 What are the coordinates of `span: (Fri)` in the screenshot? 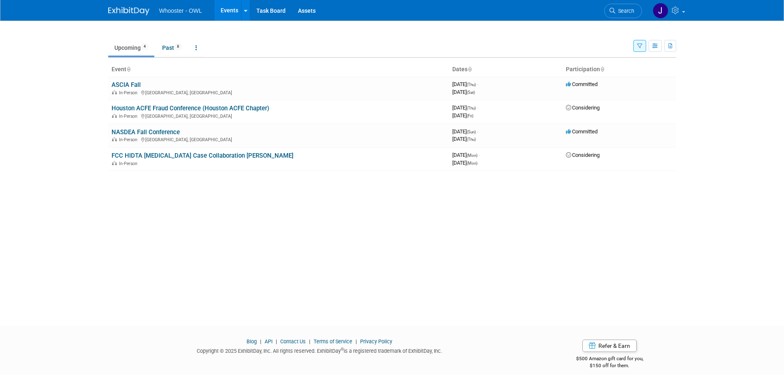 It's located at (470, 116).